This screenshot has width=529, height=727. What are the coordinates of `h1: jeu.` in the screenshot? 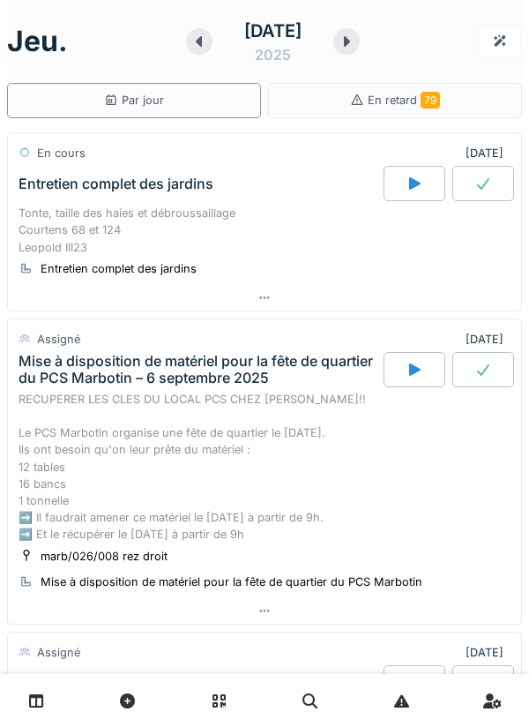 It's located at (37, 41).